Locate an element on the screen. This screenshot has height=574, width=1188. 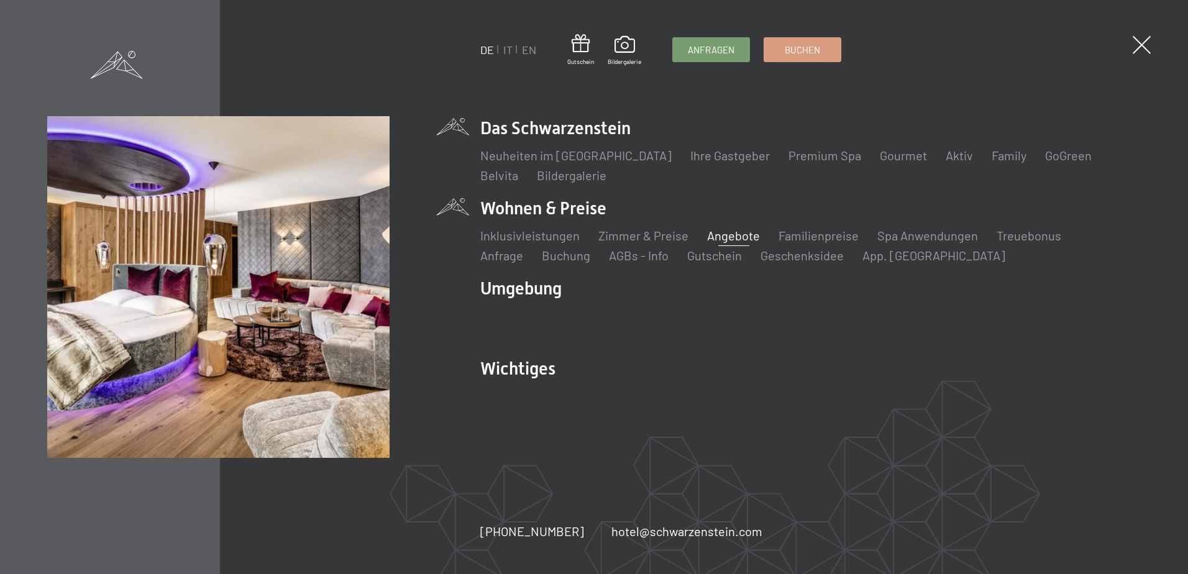
a: Gourmet is located at coordinates (904, 155).